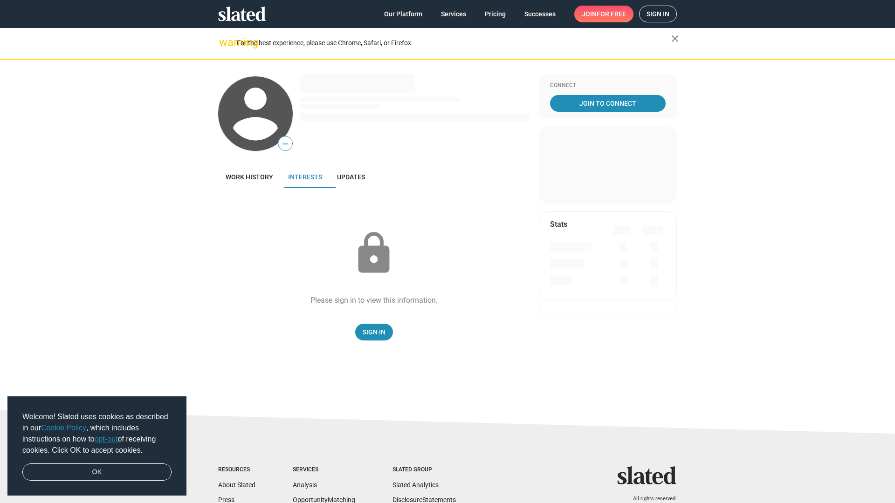 Image resolution: width=895 pixels, height=503 pixels. Describe the element at coordinates (97, 434) in the screenshot. I see `span: Welcome! Slated uses cookies as described in our , which includes instructions on how to of recei...` at that location.